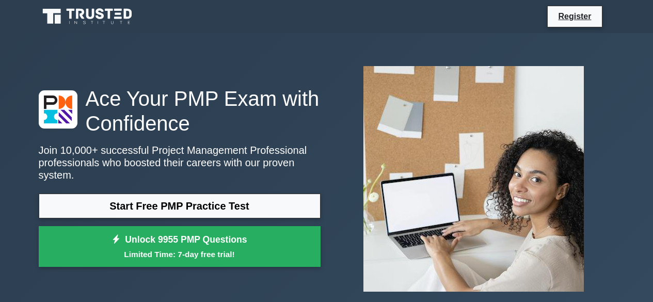 This screenshot has height=302, width=653. What do you see at coordinates (180, 247) in the screenshot?
I see `a: Unlock 9955 PMP QuestionsLimited Time: 7-day free trial!` at bounding box center [180, 247].